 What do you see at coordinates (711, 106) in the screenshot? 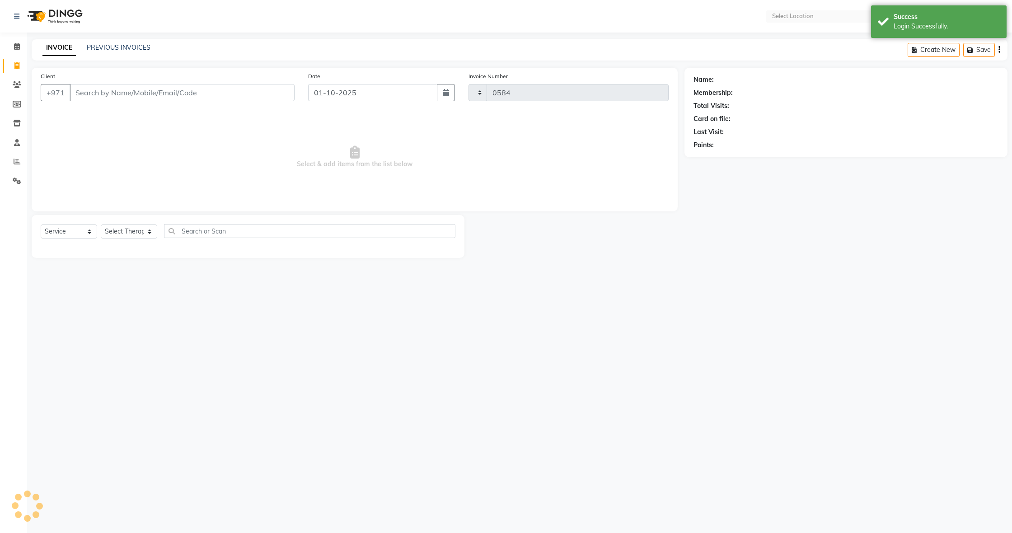
I see `div: Total Visits:` at bounding box center [711, 106].